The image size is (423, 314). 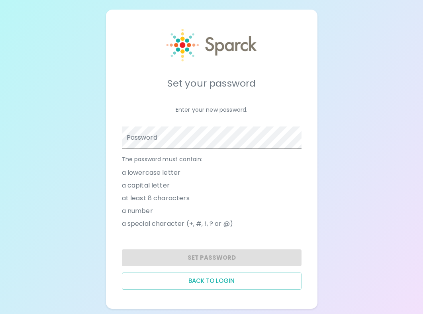 I want to click on span: a lowercase letter, so click(x=151, y=173).